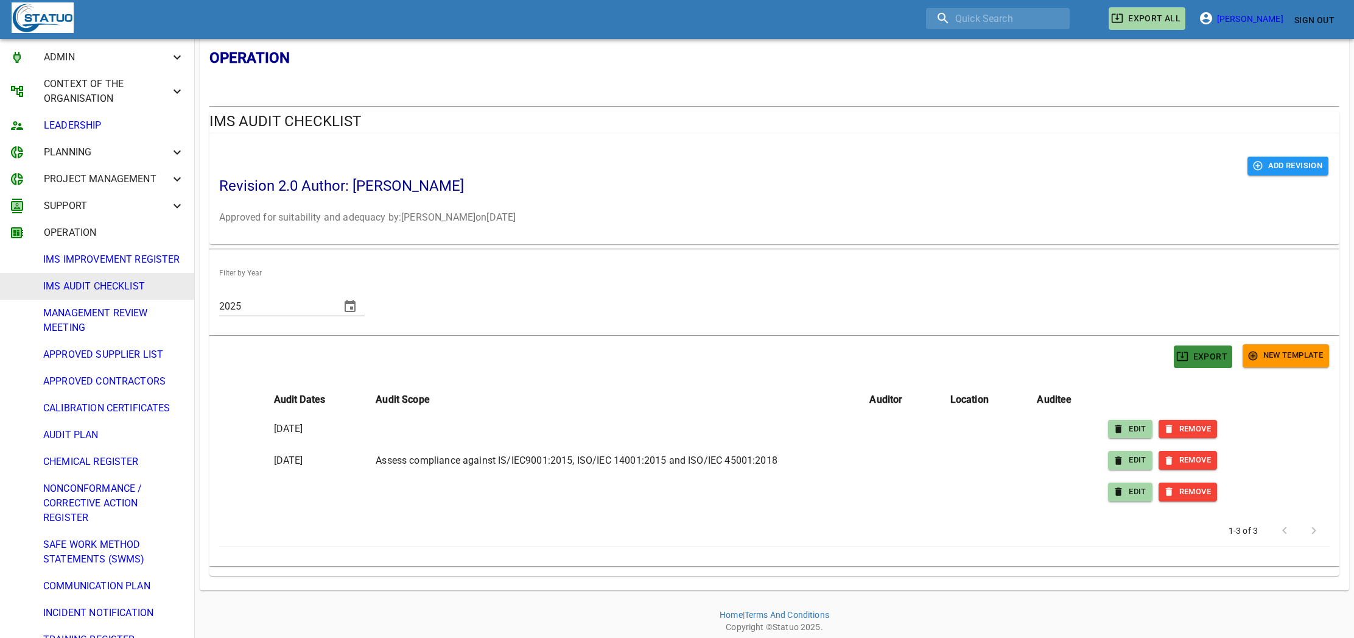 The image size is (1354, 638). I want to click on span: APPROVED CONTRACTORS, so click(114, 381).